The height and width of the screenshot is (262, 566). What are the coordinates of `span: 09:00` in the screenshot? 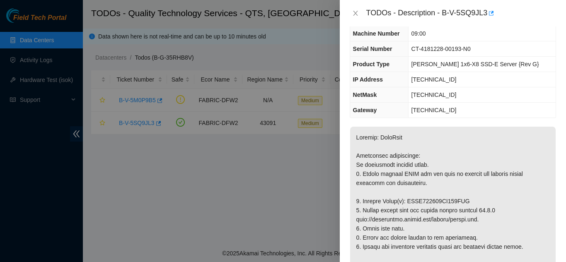 It's located at (418, 34).